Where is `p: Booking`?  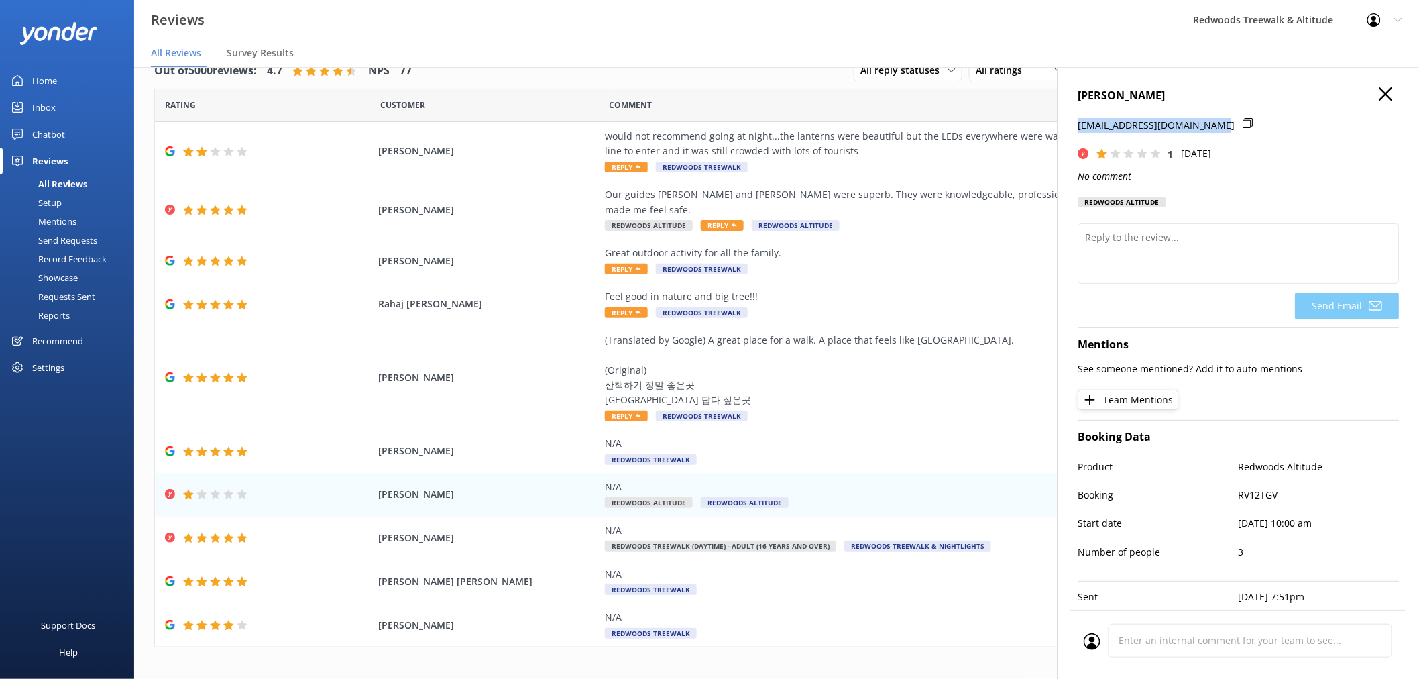 p: Booking is located at coordinates (1158, 495).